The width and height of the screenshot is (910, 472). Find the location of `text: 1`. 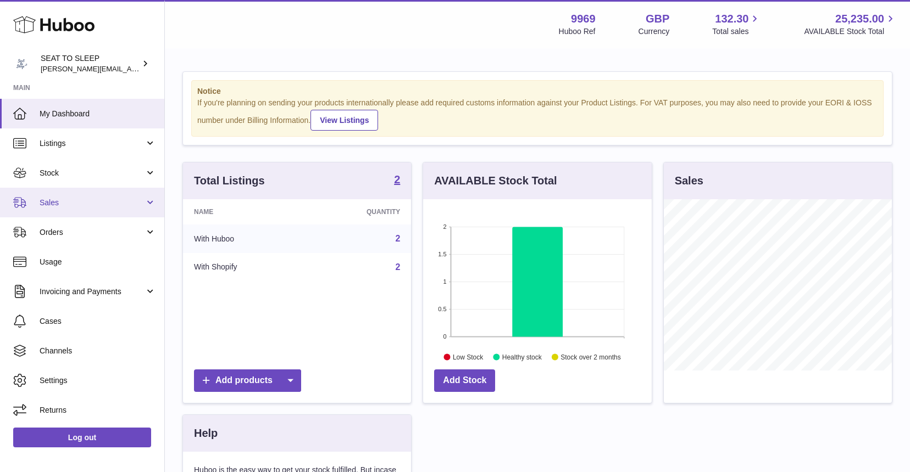

text: 1 is located at coordinates (445, 282).